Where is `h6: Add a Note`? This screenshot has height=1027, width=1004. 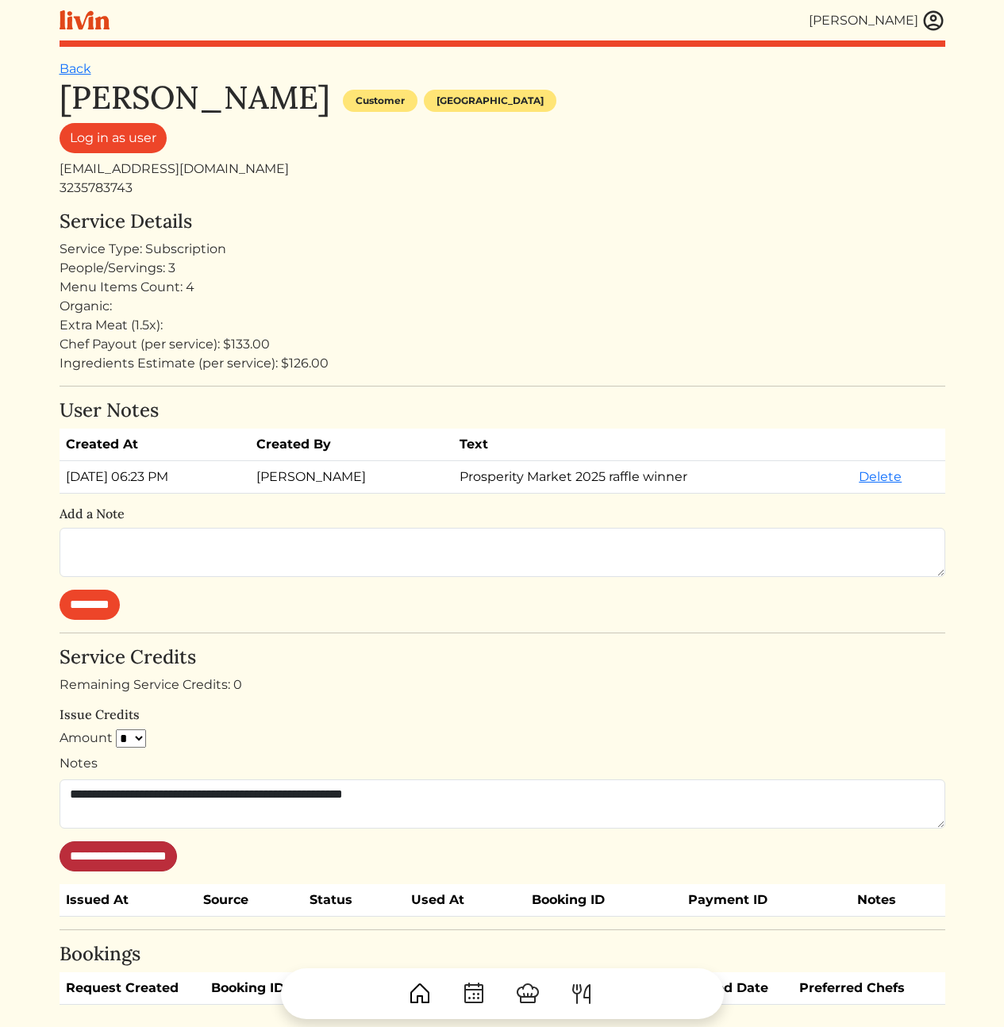
h6: Add a Note is located at coordinates (503, 514).